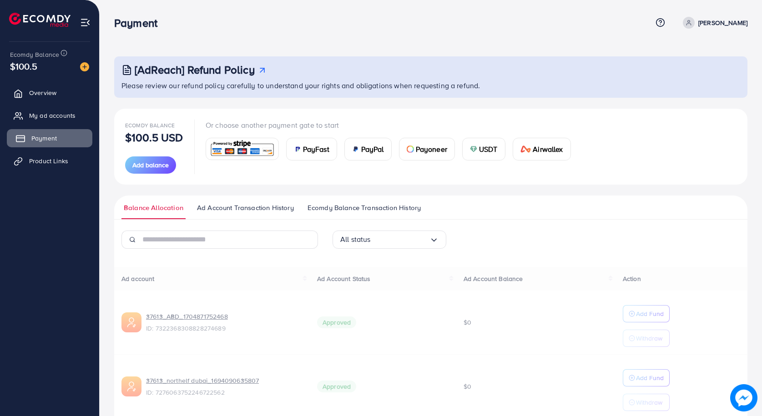 This screenshot has width=762, height=416. What do you see at coordinates (40, 20) in the screenshot?
I see `a: logo` at bounding box center [40, 20].